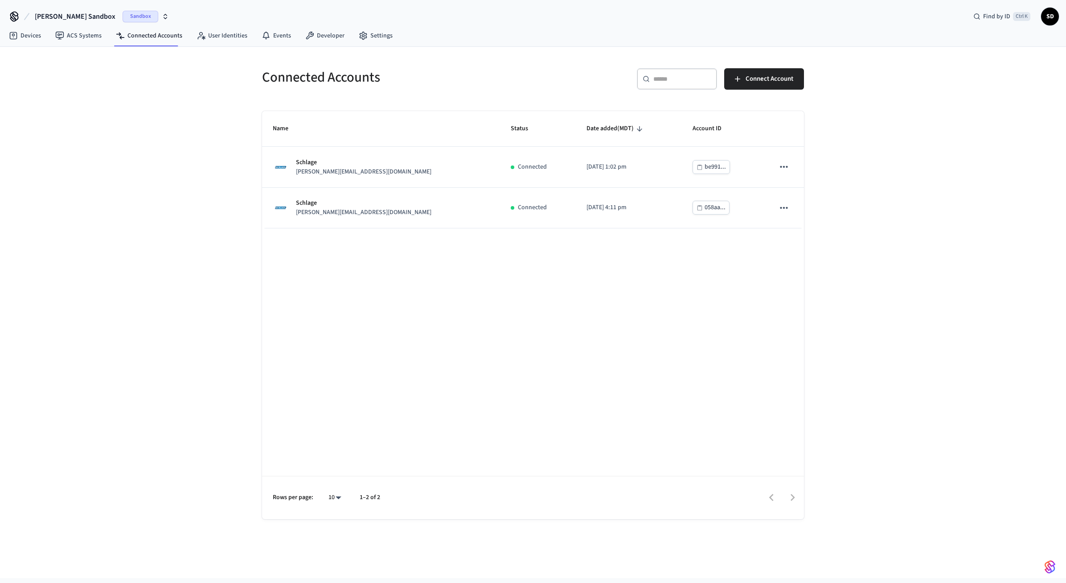  Describe the element at coordinates (370, 497) in the screenshot. I see `p: 1–2 of 2` at that location.